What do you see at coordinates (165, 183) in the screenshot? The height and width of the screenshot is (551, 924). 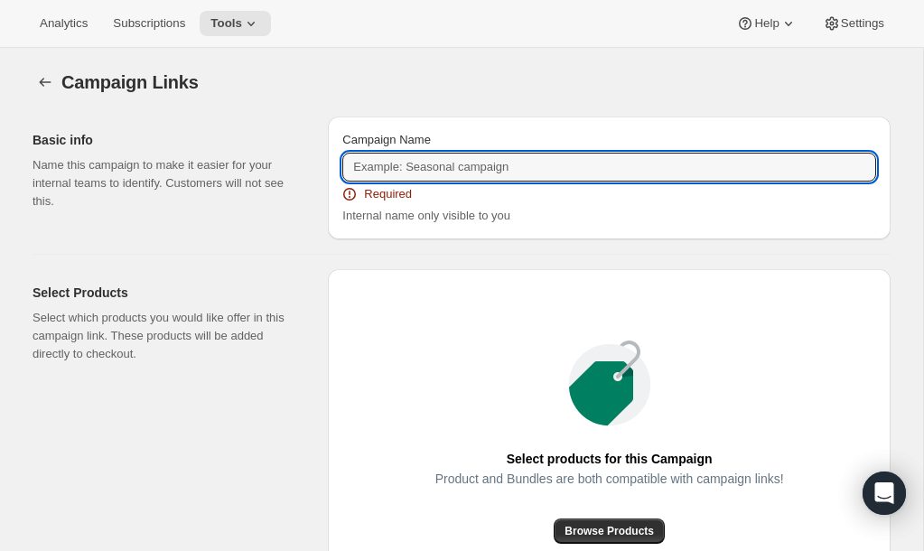 I see `p: Name this campaign to make it easier for your internal teams to identify. Customers will not see ...` at bounding box center [165, 183].